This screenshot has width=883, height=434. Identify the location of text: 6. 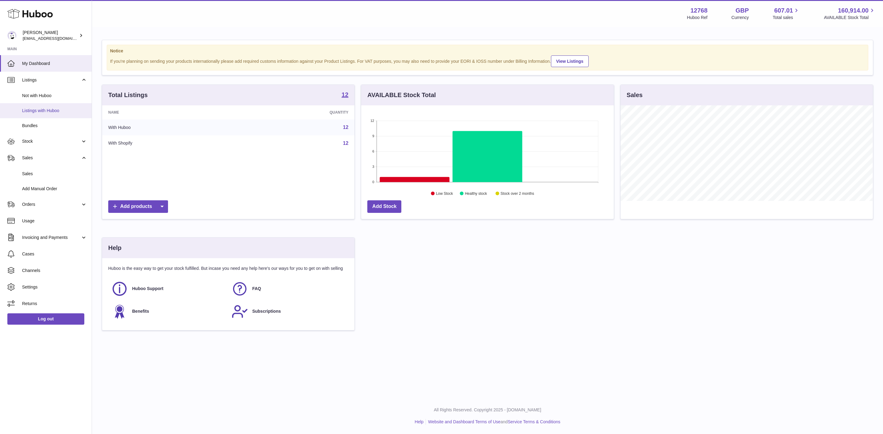
(373, 151).